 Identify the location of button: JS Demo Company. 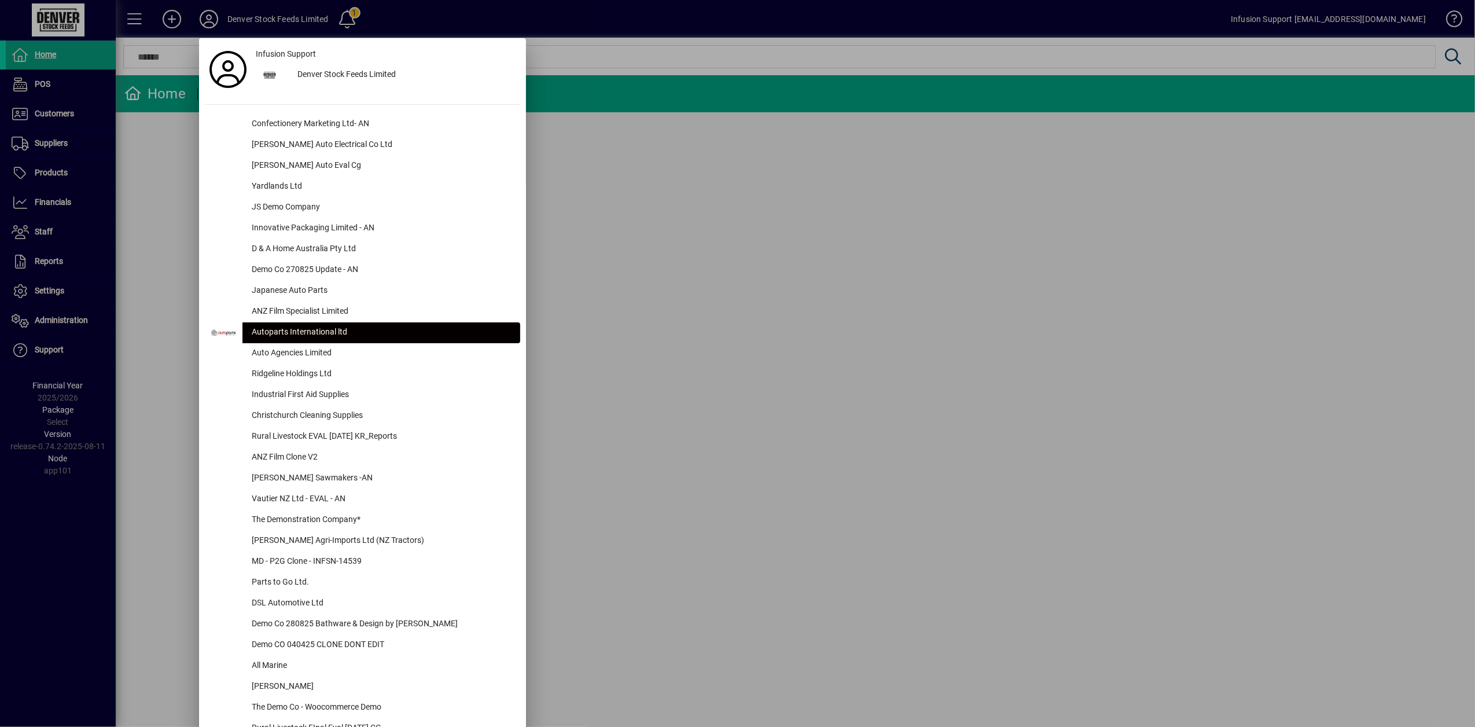
(362, 208).